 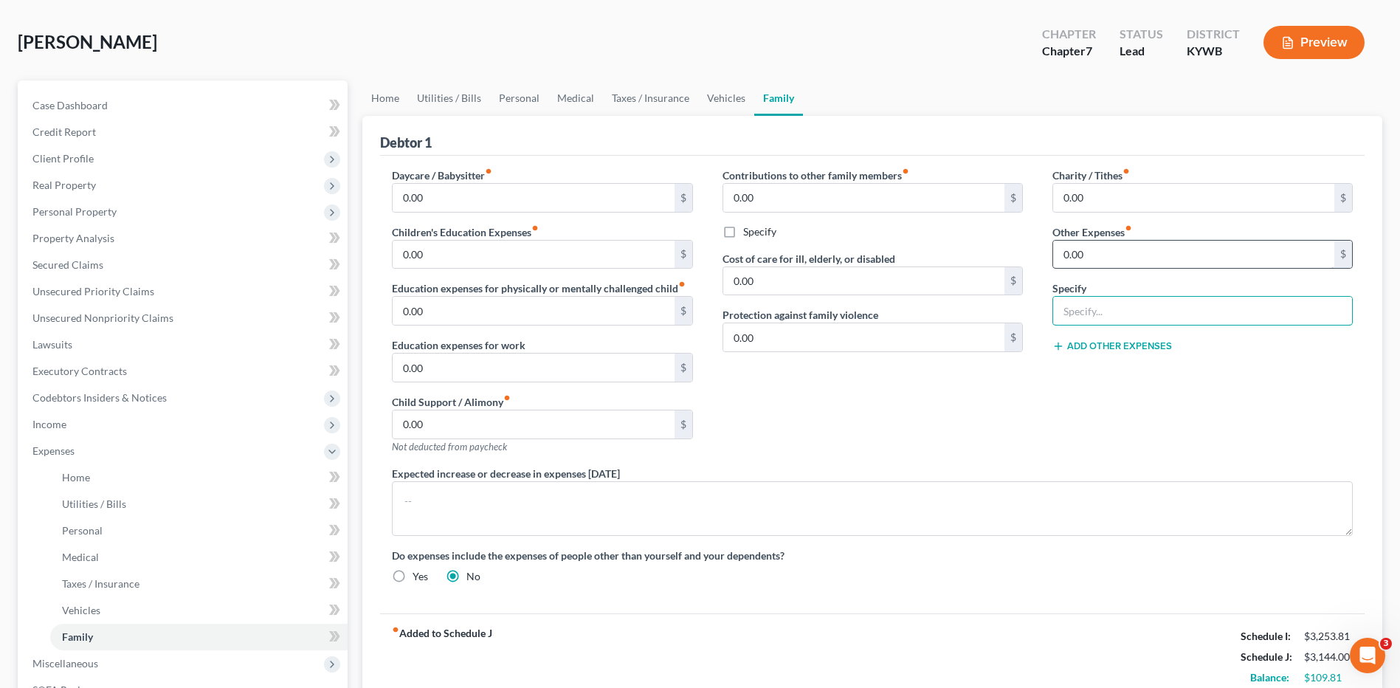 What do you see at coordinates (420, 576) in the screenshot?
I see `label: Yes` at bounding box center [420, 576].